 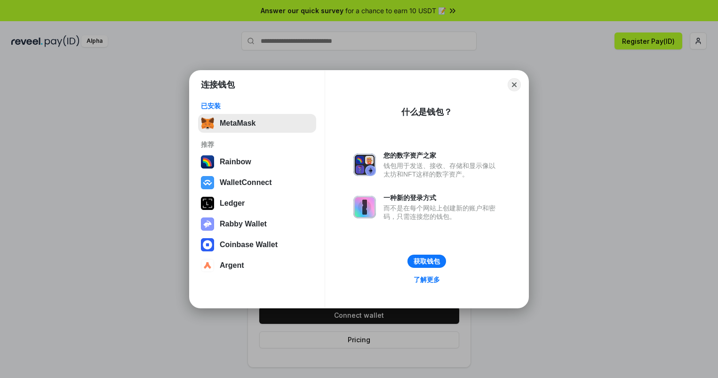 I want to click on div: 什么是钱包？, so click(x=427, y=112).